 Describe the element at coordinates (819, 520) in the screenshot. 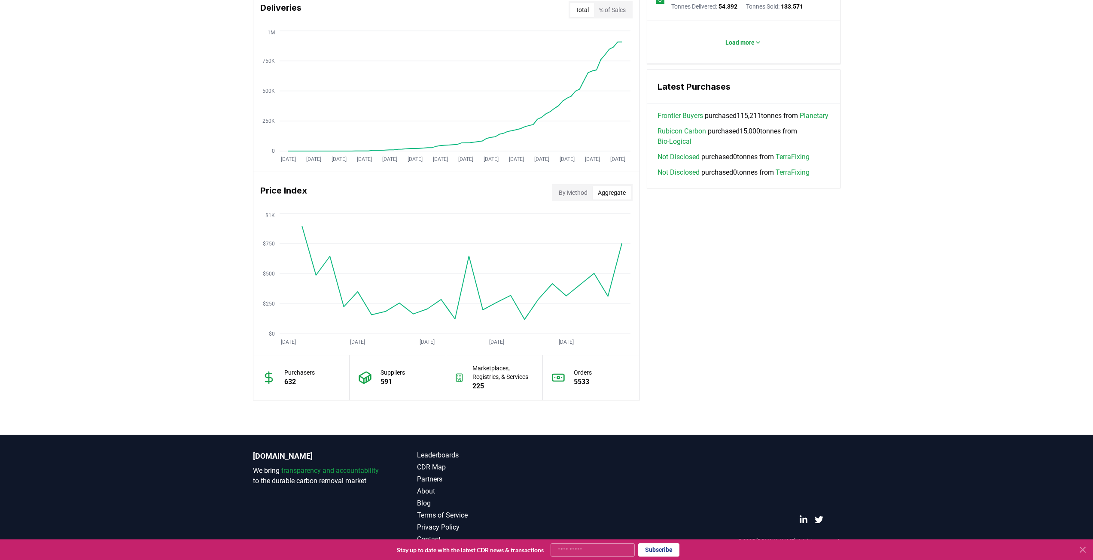

I see `a: Twitter` at that location.